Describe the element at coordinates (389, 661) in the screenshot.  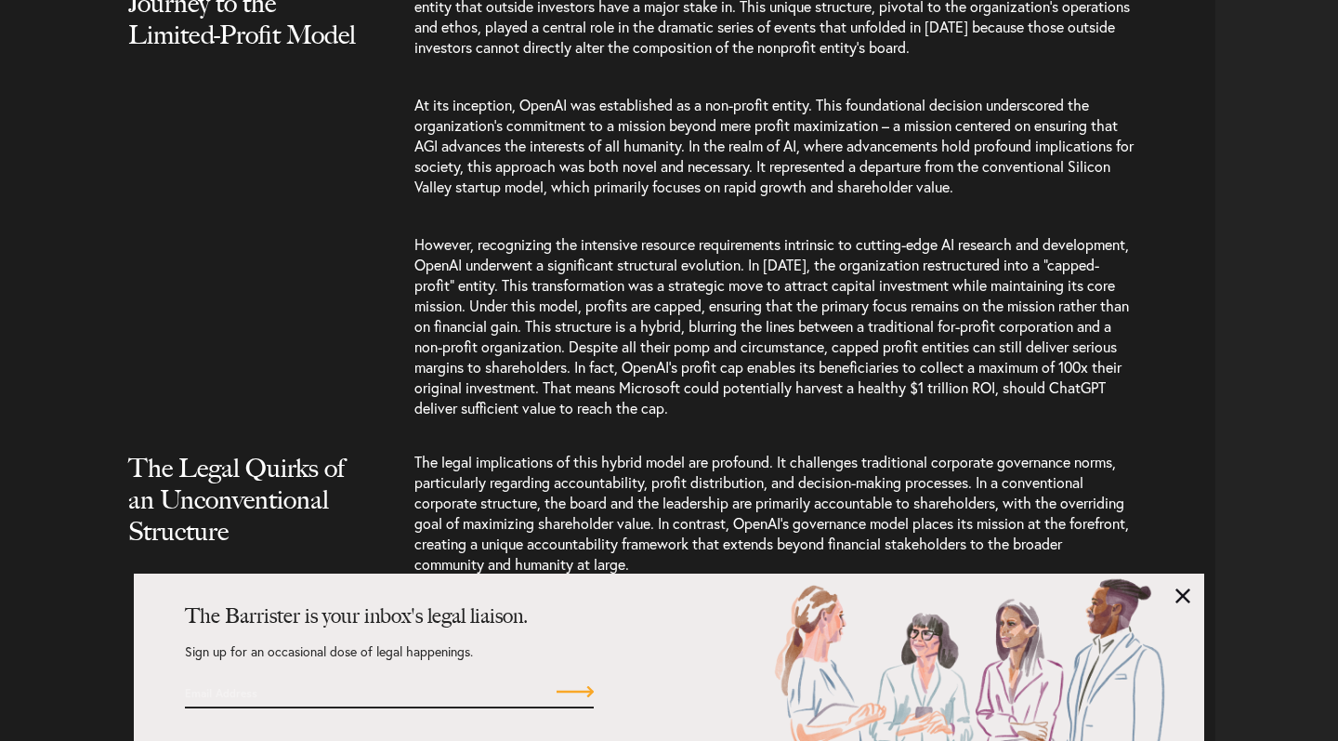
I see `p: Sign up for an occasional dose of legal happenings.` at that location.